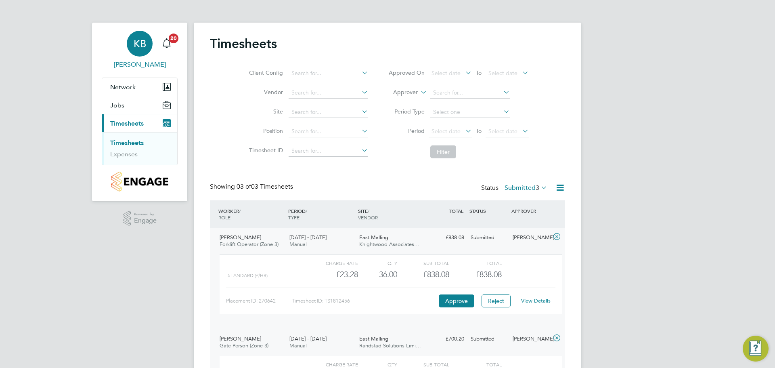  What do you see at coordinates (475, 263) in the screenshot?
I see `div: Total` at bounding box center [475, 263].